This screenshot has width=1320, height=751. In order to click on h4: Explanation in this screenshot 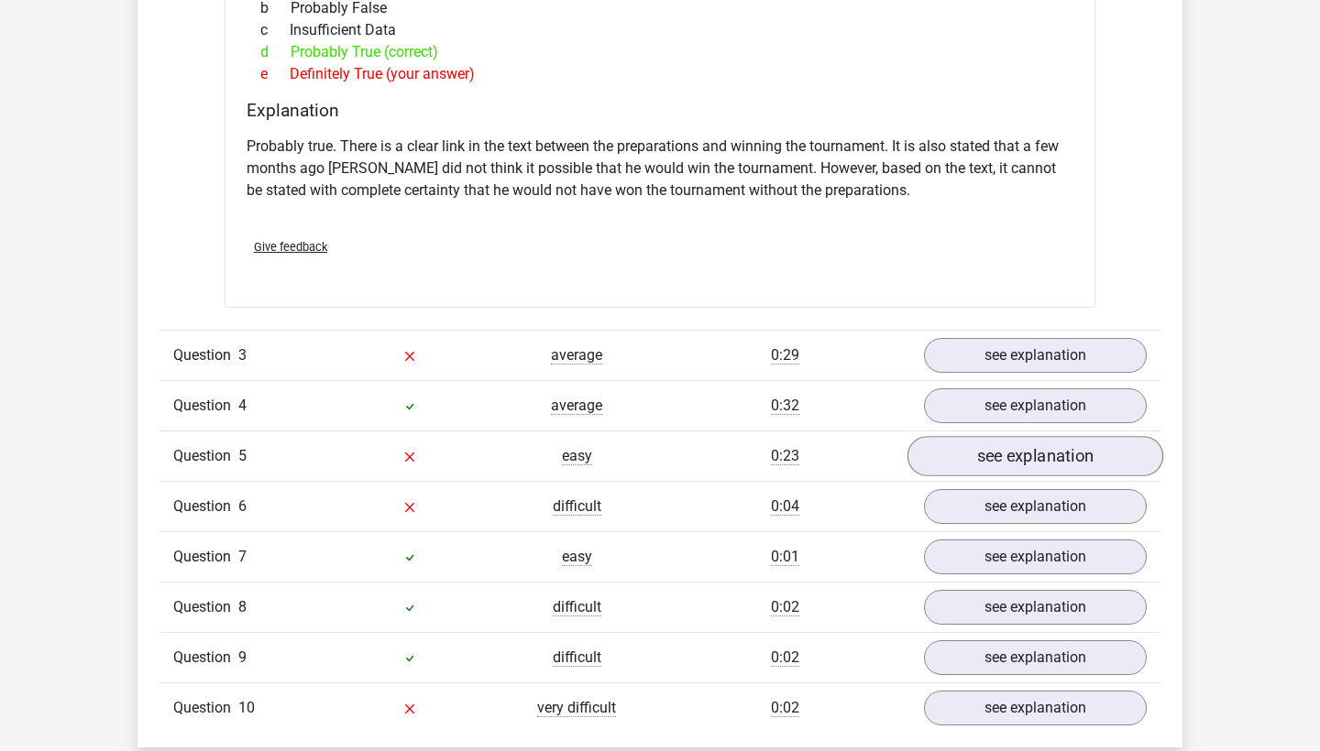, I will do `click(660, 110)`.